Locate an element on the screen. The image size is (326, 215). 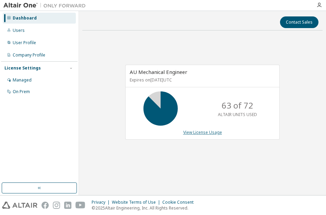
div: License Settings is located at coordinates (23, 68).